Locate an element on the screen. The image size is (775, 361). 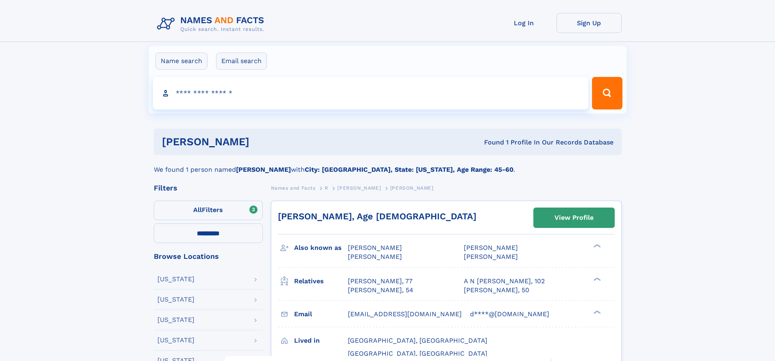
div: We found 1 person named with . is located at coordinates (388, 165).